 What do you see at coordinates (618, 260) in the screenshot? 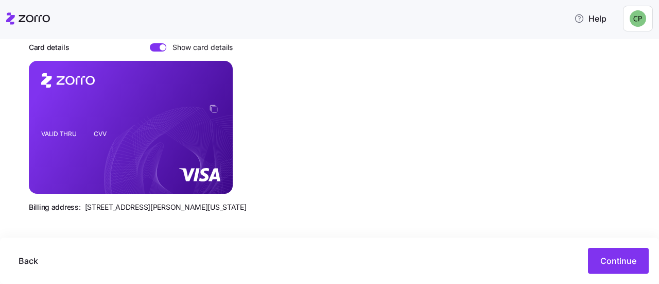
I see `button: Continue` at bounding box center [618, 260].